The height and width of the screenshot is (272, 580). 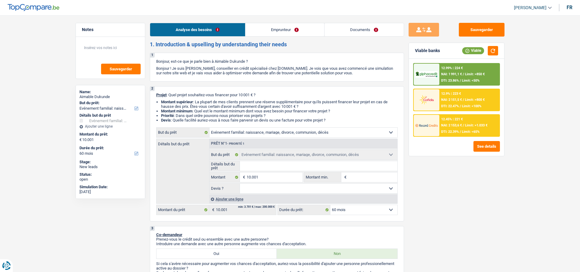 I want to click on h2: 1. Introduction & upselling by understanding their needs, so click(x=277, y=44).